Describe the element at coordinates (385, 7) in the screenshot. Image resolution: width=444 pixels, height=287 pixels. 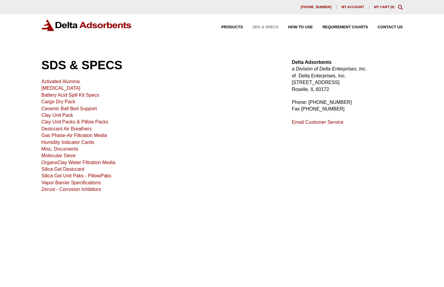
I see `a: My Cart (0)` at that location.